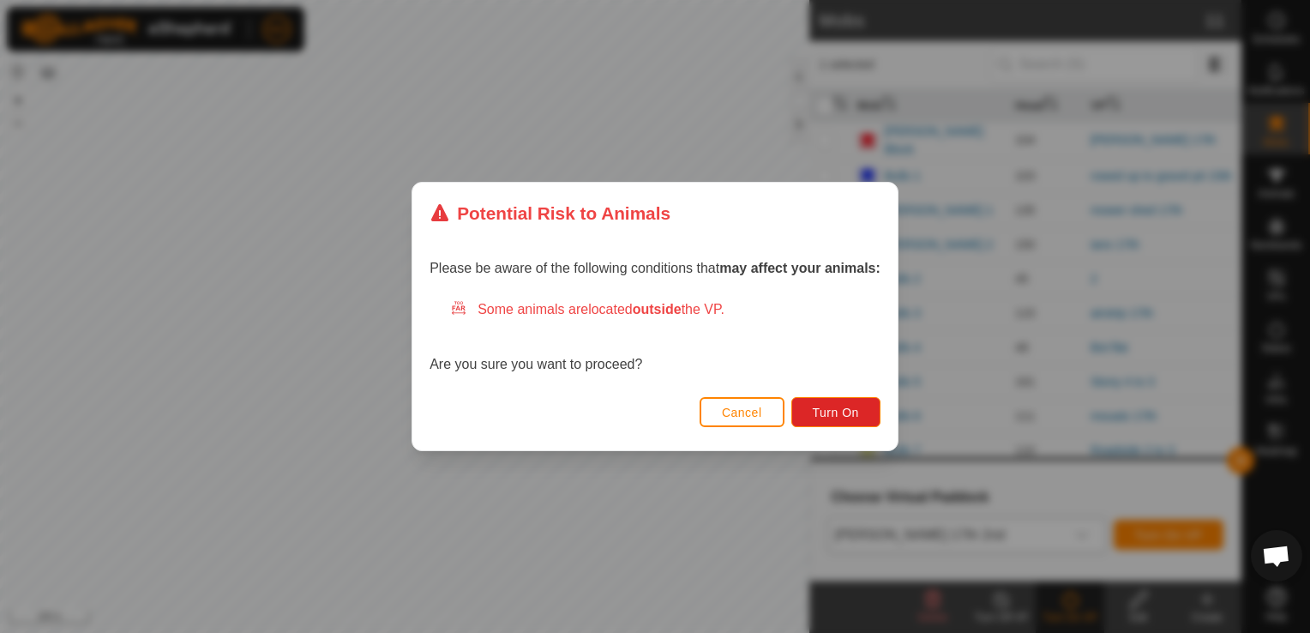  I want to click on div: Open chat, so click(1276, 555).